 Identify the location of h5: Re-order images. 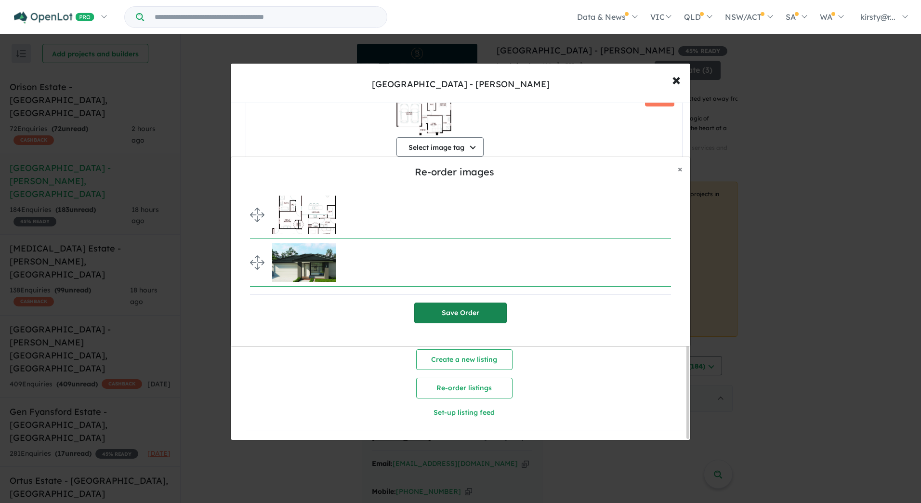
(454, 172).